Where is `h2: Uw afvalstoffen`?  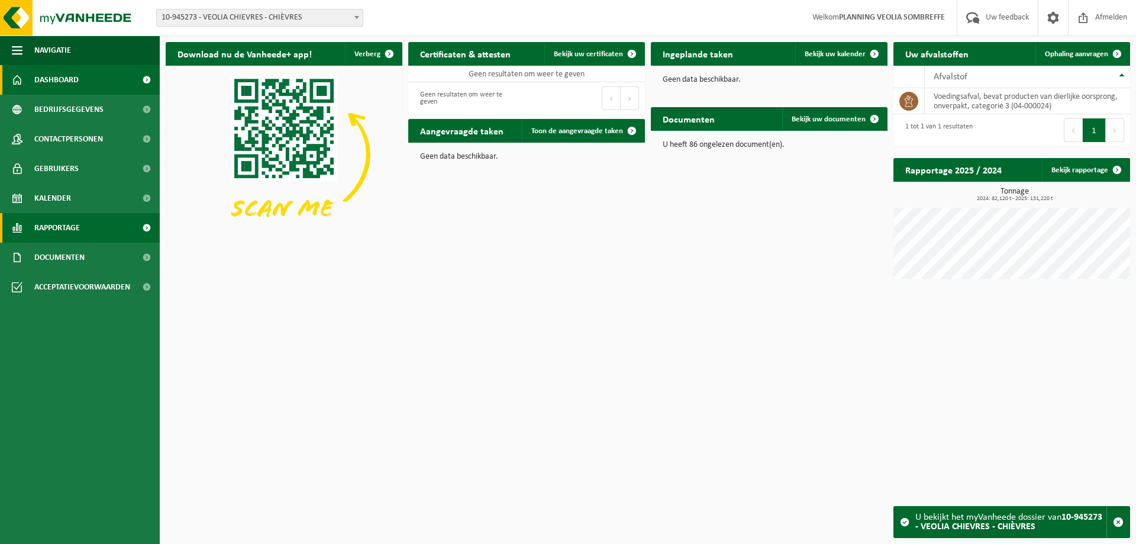
h2: Uw afvalstoffen is located at coordinates (936, 53).